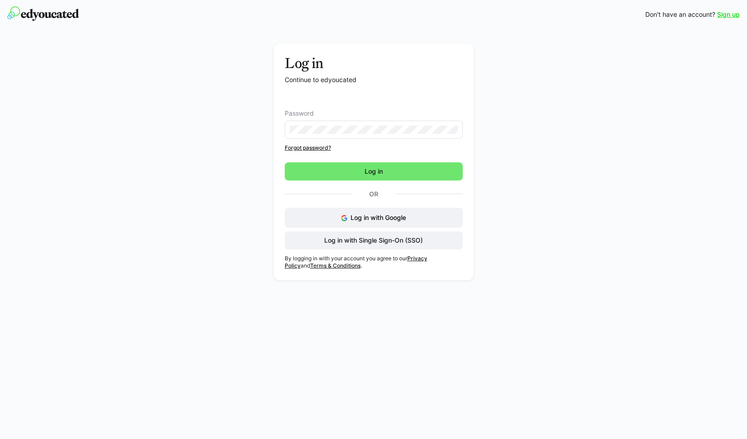  What do you see at coordinates (374, 241) in the screenshot?
I see `button: Log in with Single Sign-On (SSO)` at bounding box center [374, 241].